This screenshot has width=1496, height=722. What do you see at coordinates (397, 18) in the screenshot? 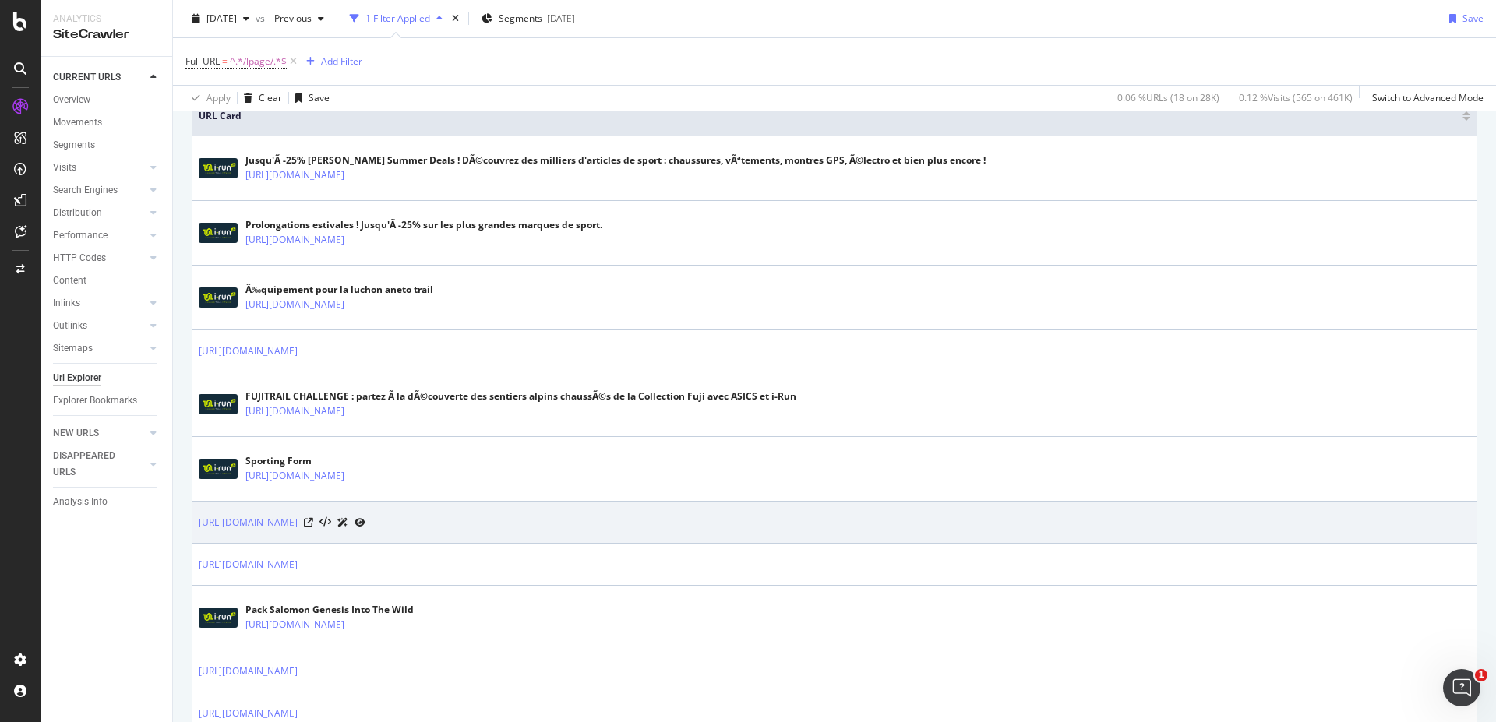
I see `div: 1 Filter Applied` at bounding box center [397, 18].